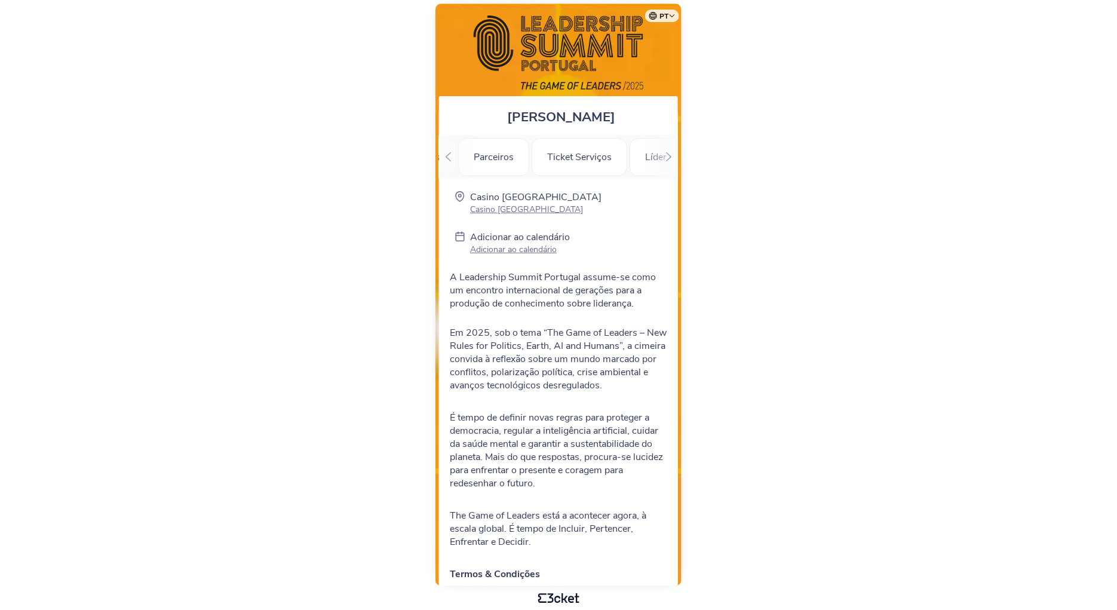  I want to click on div: Ticket Serviços, so click(579, 157).